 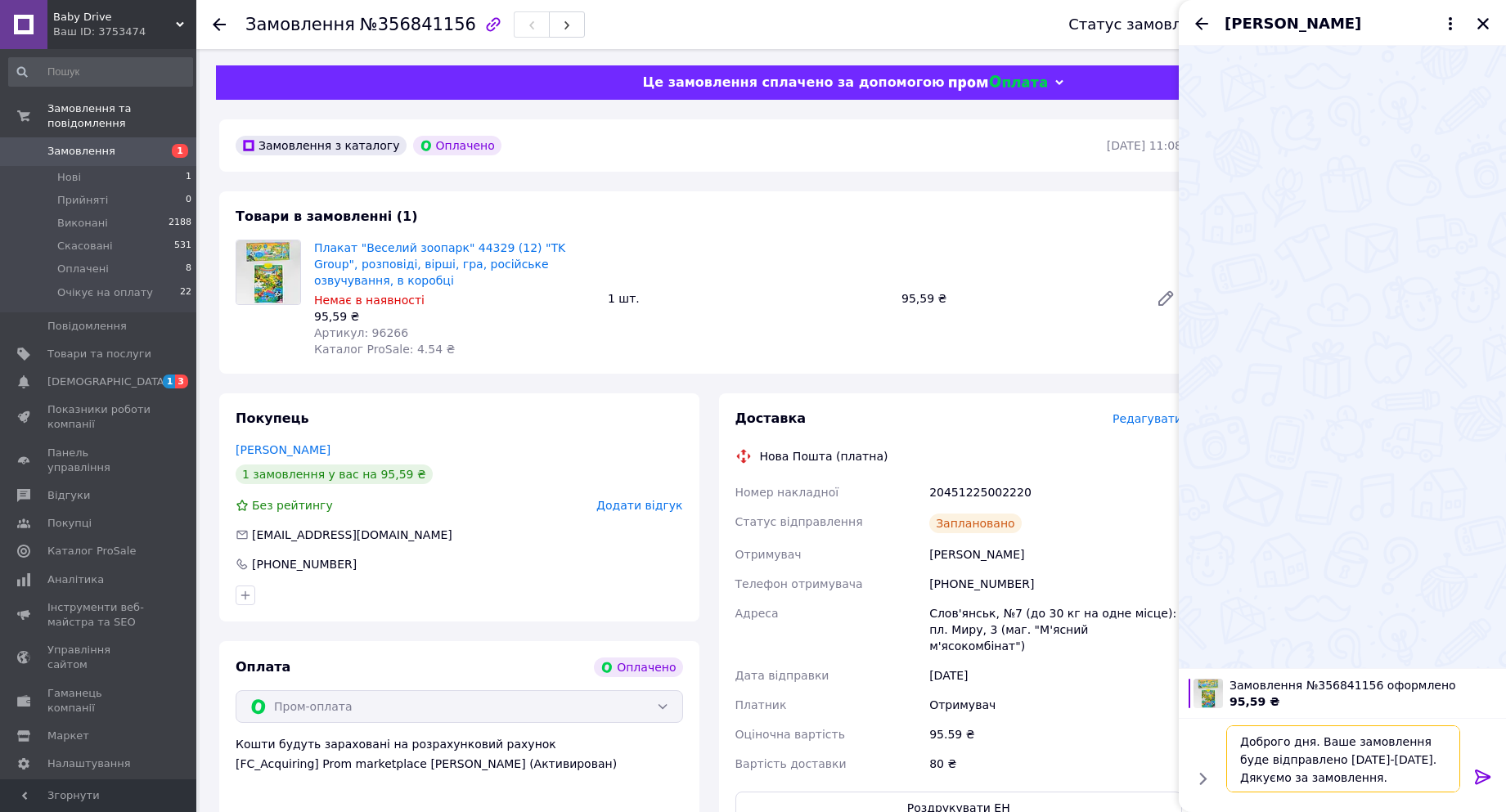 What do you see at coordinates (99, 701) in the screenshot?
I see `span: Гаманець компанії` at bounding box center [99, 701].